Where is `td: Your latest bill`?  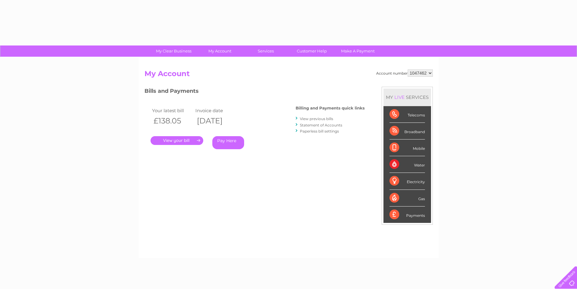
td: Your latest bill is located at coordinates (172, 110).